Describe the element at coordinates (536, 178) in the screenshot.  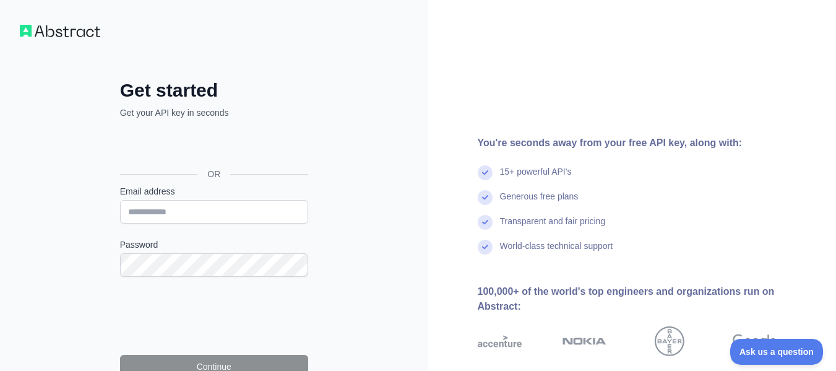
I see `div: 15+ powerful API's` at that location.